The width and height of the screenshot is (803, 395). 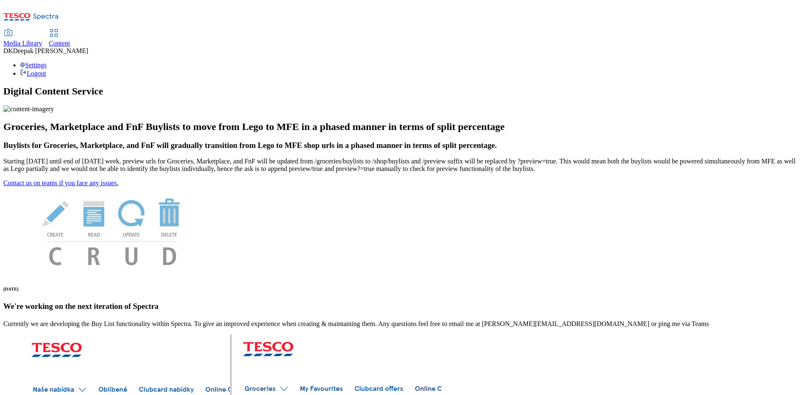 I want to click on h1: Digital Content Service, so click(x=401, y=91).